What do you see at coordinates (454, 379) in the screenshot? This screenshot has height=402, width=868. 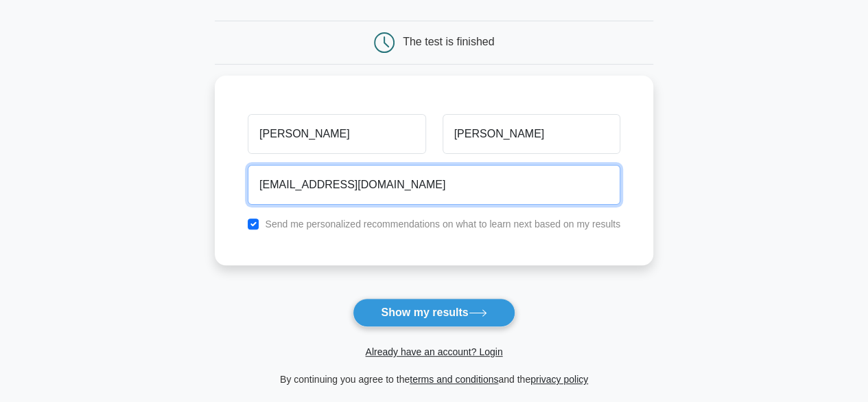 I see `a: terms and conditions` at bounding box center [454, 379].